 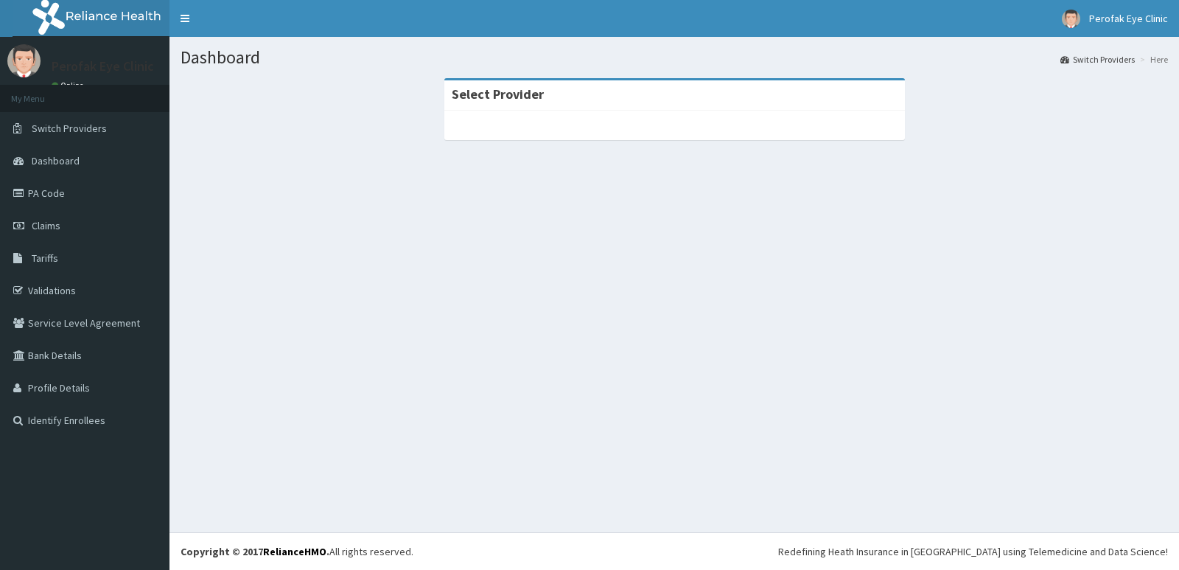 What do you see at coordinates (46, 225) in the screenshot?
I see `span: Claims` at bounding box center [46, 225].